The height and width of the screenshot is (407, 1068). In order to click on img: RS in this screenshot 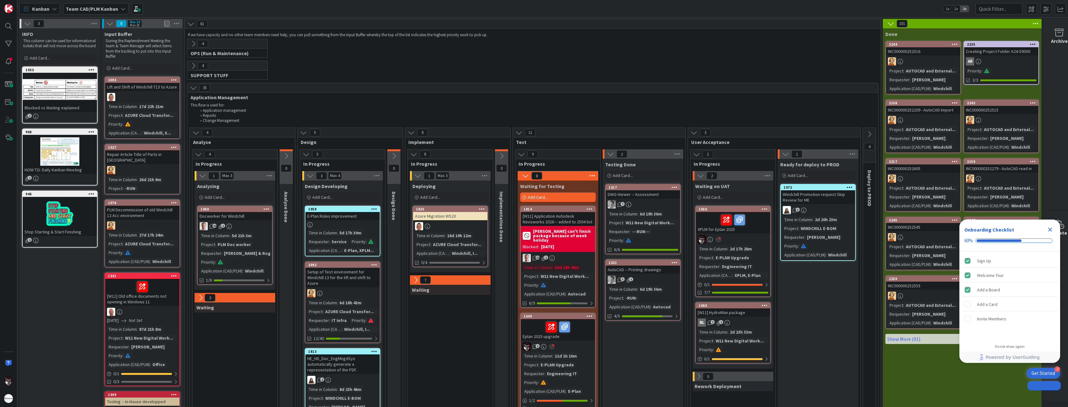, I will do `click(527, 346)`.